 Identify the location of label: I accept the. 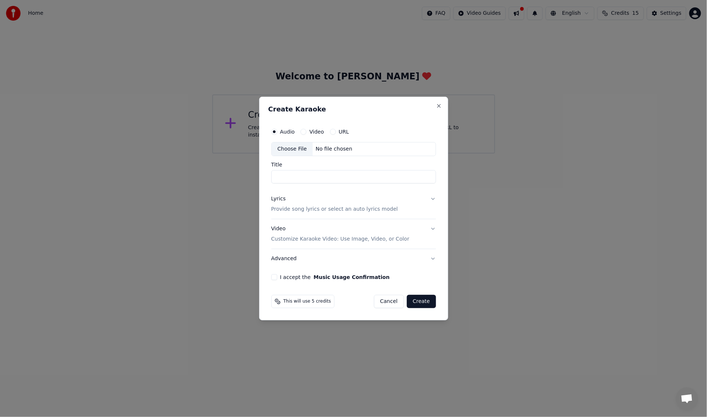
(335, 277).